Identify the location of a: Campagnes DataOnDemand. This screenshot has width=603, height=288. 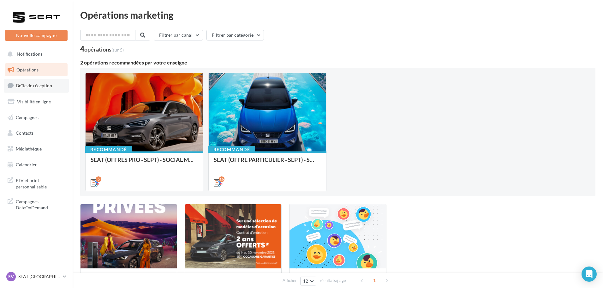
(36, 204).